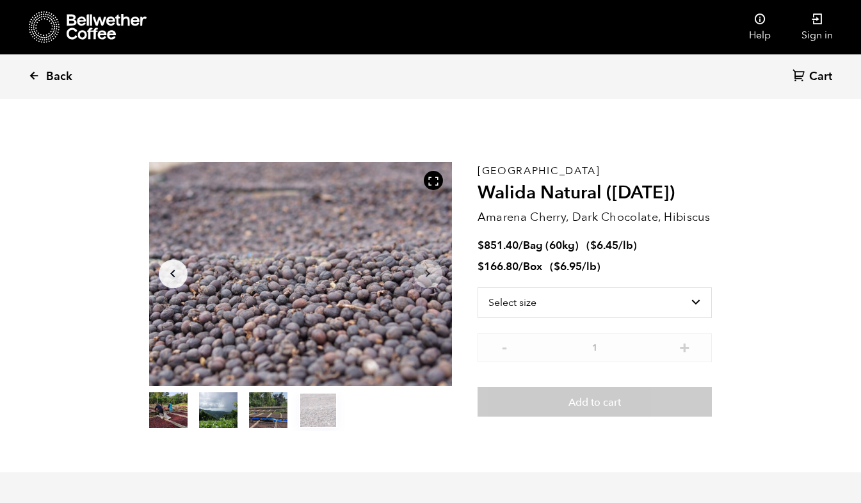 This screenshot has width=861, height=503. Describe the element at coordinates (551, 245) in the screenshot. I see `span: Bag (60kg)` at that location.